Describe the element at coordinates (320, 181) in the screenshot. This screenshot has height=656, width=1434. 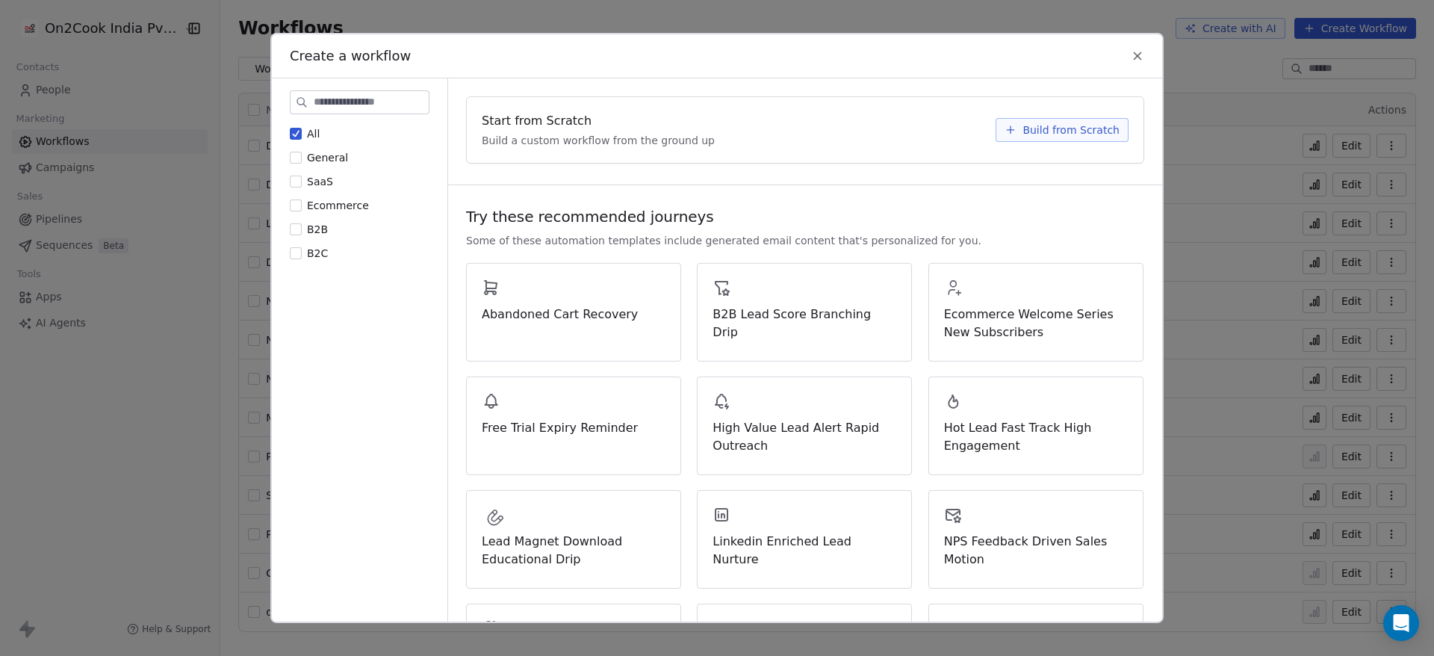
I see `span: SaaS` at that location.